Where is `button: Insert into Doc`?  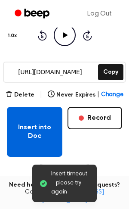 button: Insert into Doc is located at coordinates (34, 132).